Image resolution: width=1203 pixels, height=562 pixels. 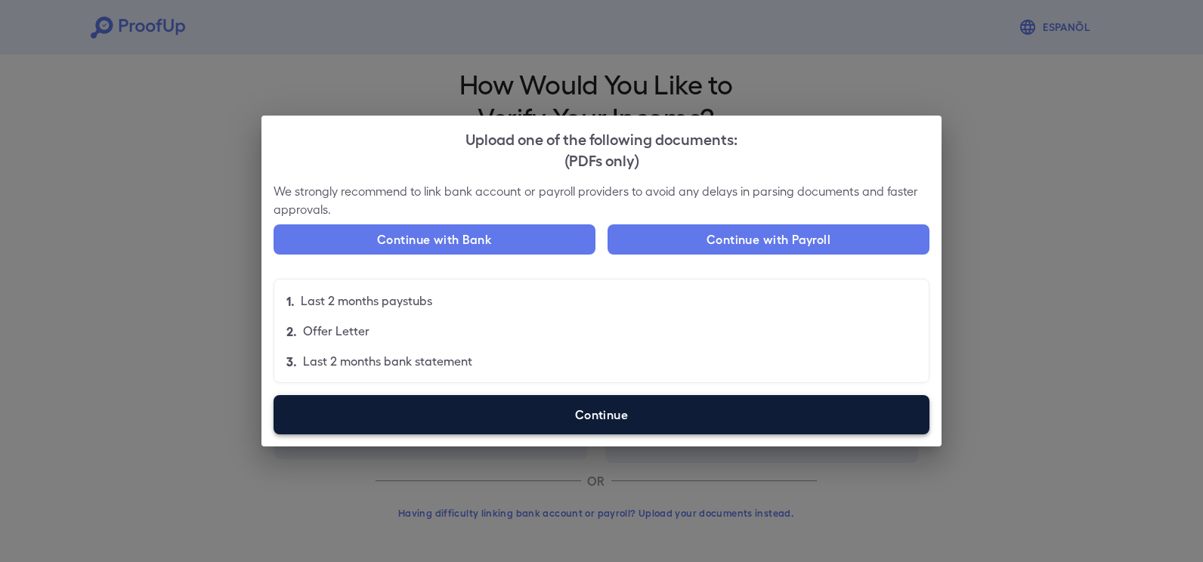 What do you see at coordinates (769, 240) in the screenshot?
I see `button: Continue with Payroll` at bounding box center [769, 240].